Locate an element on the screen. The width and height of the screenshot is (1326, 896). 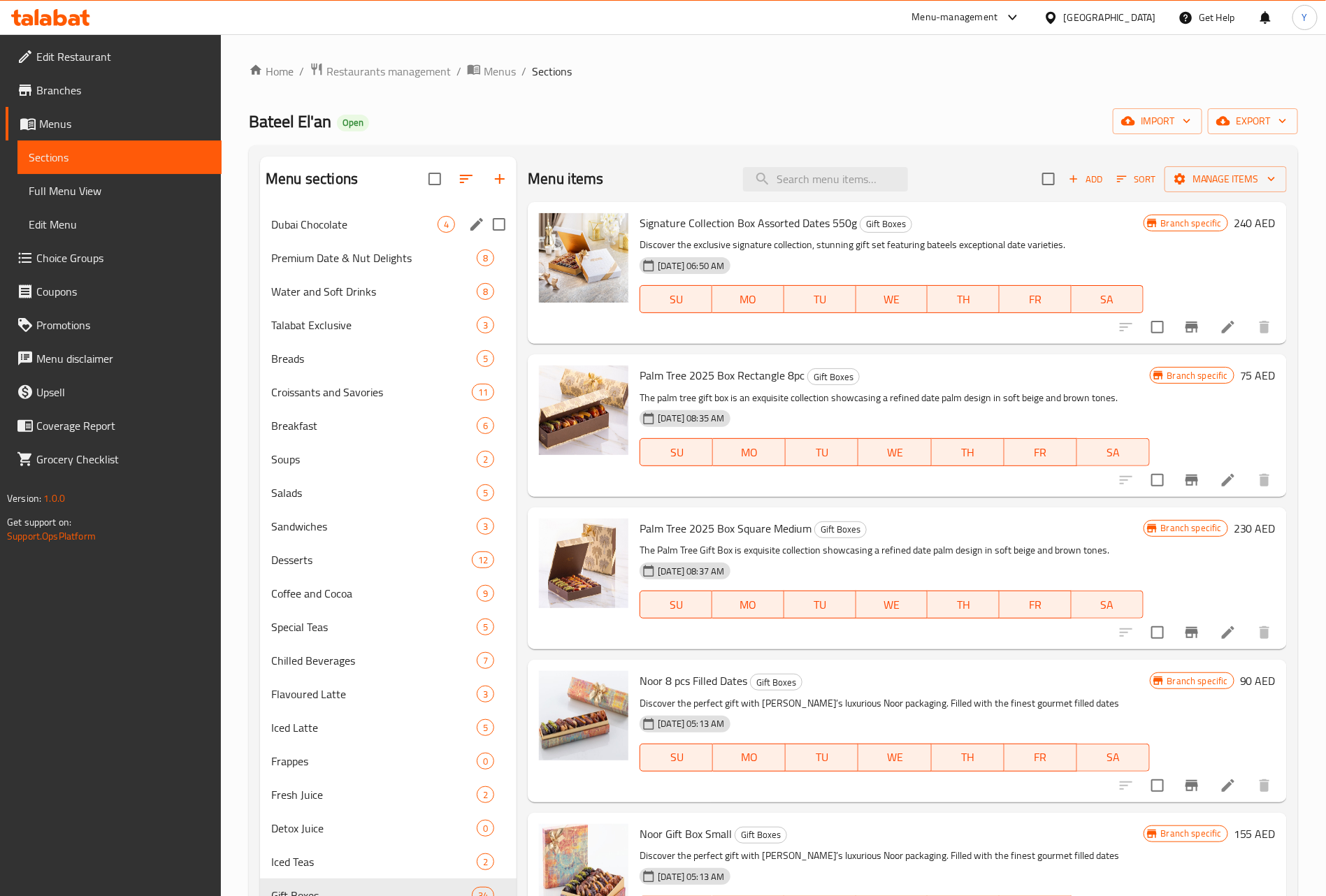
div: Iced Teas is located at coordinates (374, 862).